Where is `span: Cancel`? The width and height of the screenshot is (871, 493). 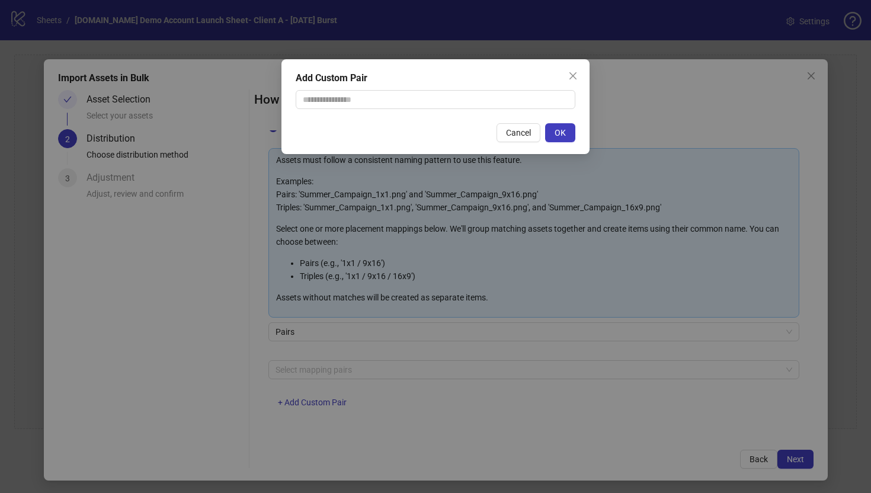
span: Cancel is located at coordinates (518, 133).